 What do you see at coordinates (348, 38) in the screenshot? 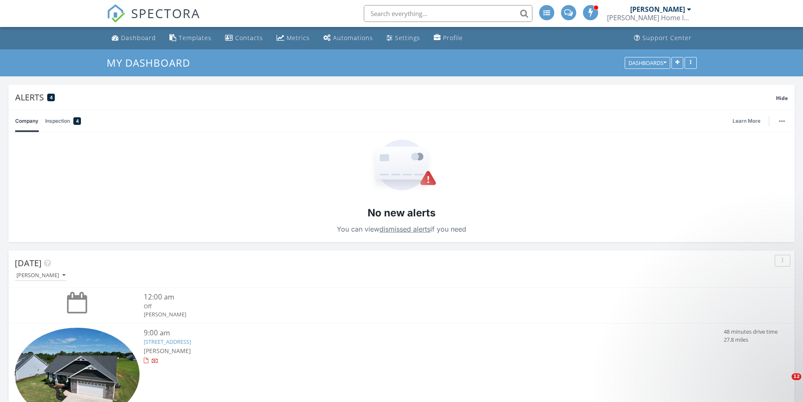
I see `a: Automations (Advanced)` at bounding box center [348, 38].